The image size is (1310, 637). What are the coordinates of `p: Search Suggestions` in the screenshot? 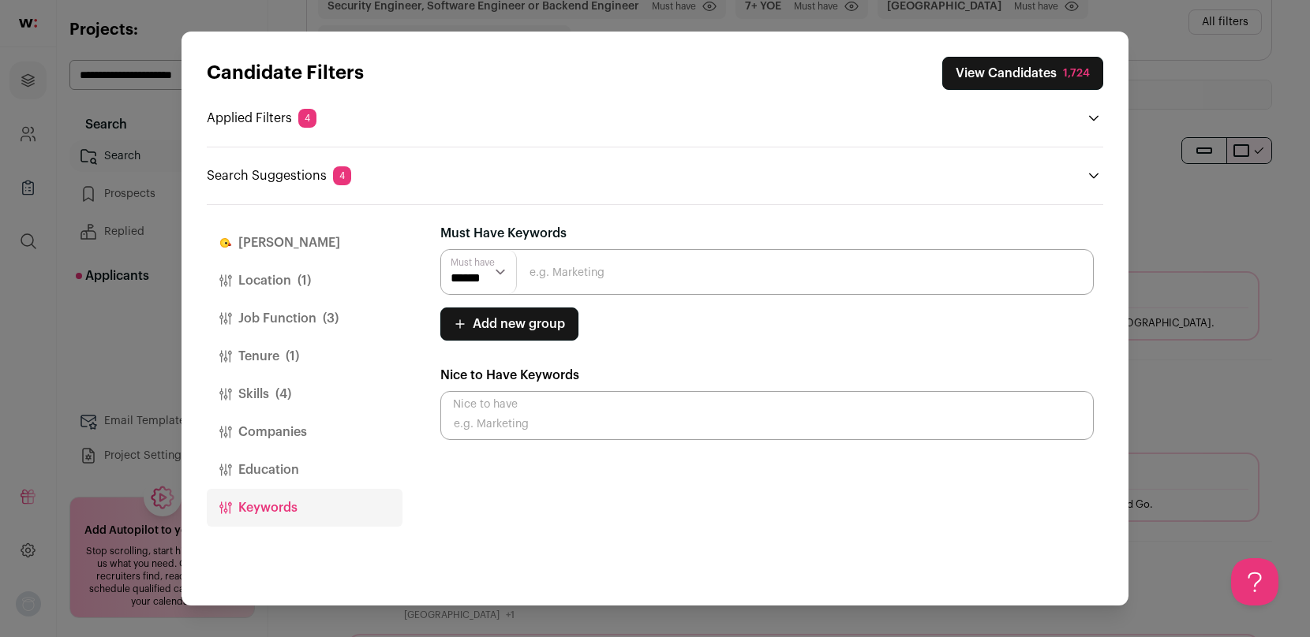 It's located at (279, 176).